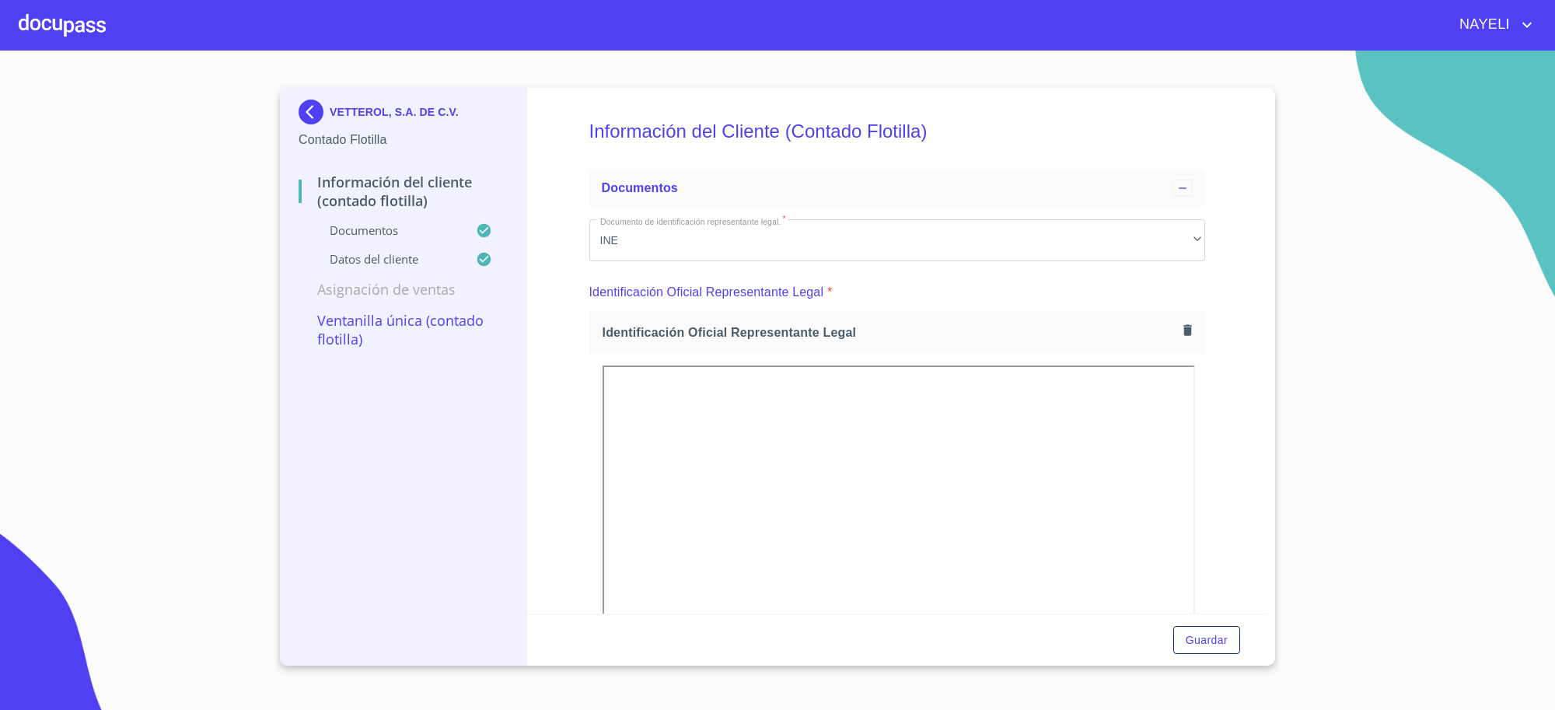 The height and width of the screenshot is (710, 1555). Describe the element at coordinates (897, 131) in the screenshot. I see `h5: Información del Cliente (Contado Flotilla)` at that location.